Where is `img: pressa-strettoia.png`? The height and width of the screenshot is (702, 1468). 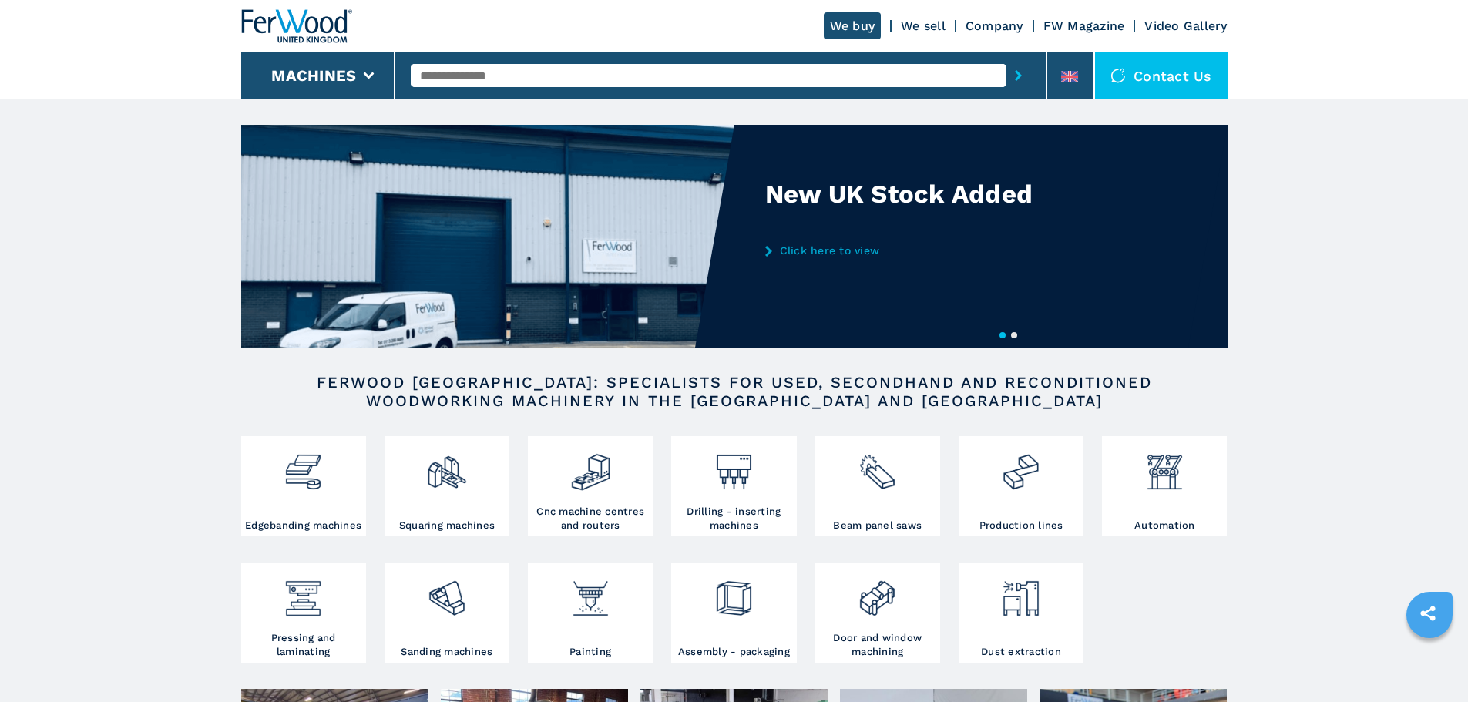
img: pressa-strettoia.png is located at coordinates (303, 593).